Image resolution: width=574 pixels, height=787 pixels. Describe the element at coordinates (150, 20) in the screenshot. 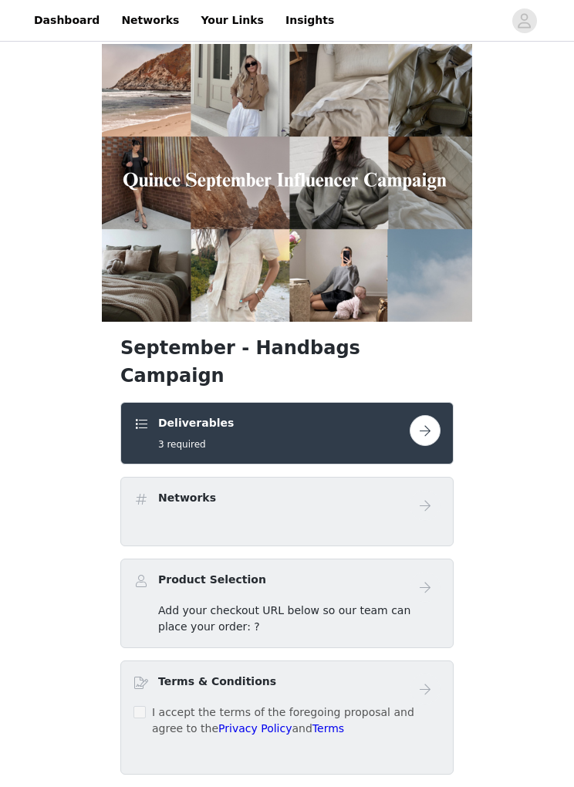

I see `a: Networks` at that location.